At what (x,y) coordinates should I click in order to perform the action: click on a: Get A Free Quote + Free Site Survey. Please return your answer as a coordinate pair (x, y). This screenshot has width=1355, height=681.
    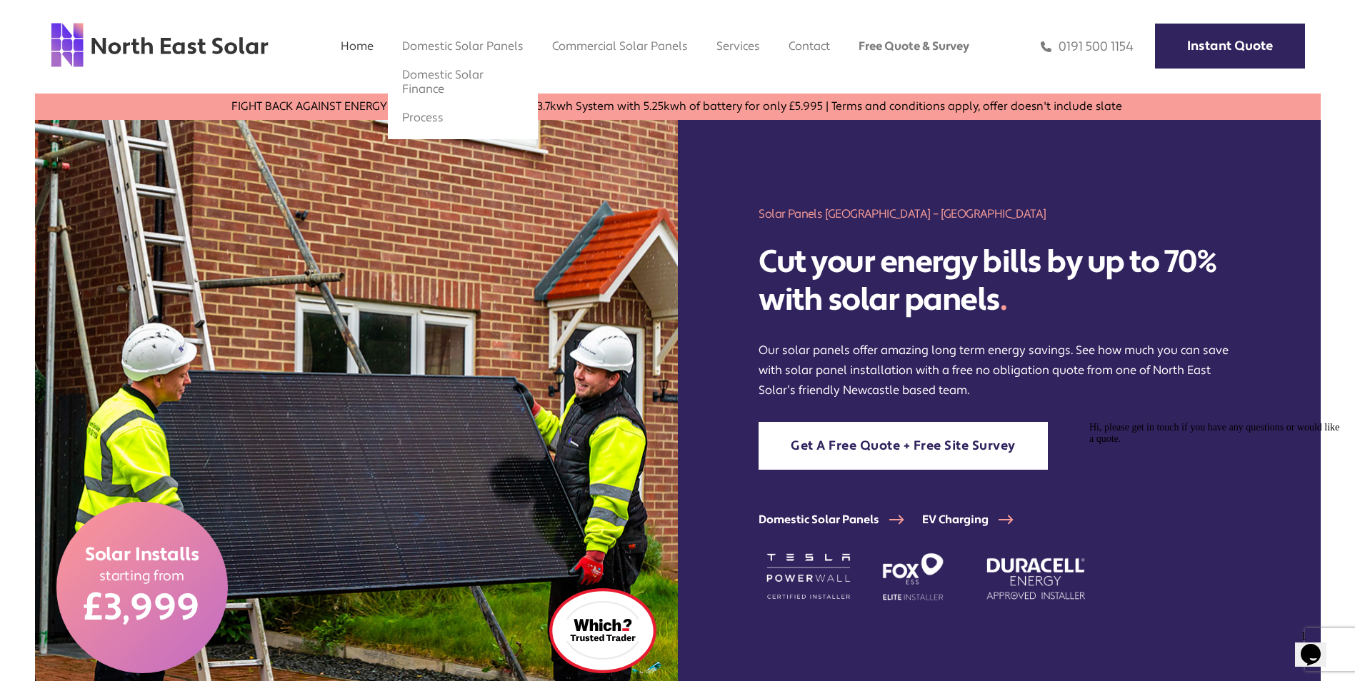
    Looking at the image, I should click on (903, 446).